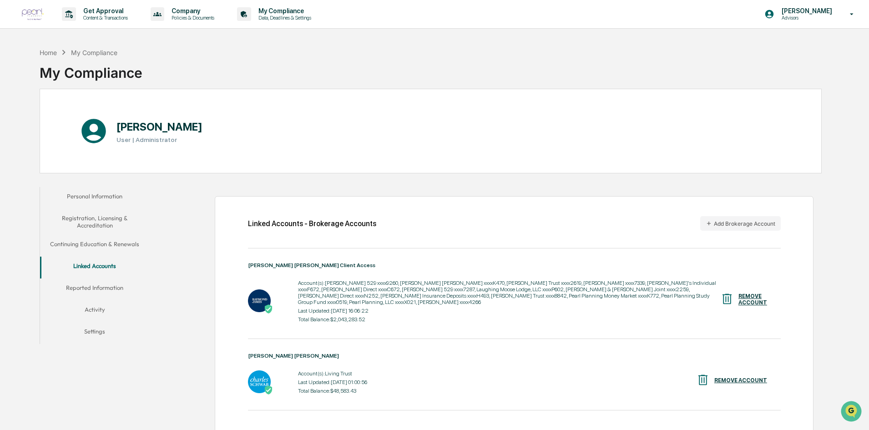 This screenshot has width=869, height=430. Describe the element at coordinates (100, 157) in the screenshot. I see `span: Pylon` at that location.